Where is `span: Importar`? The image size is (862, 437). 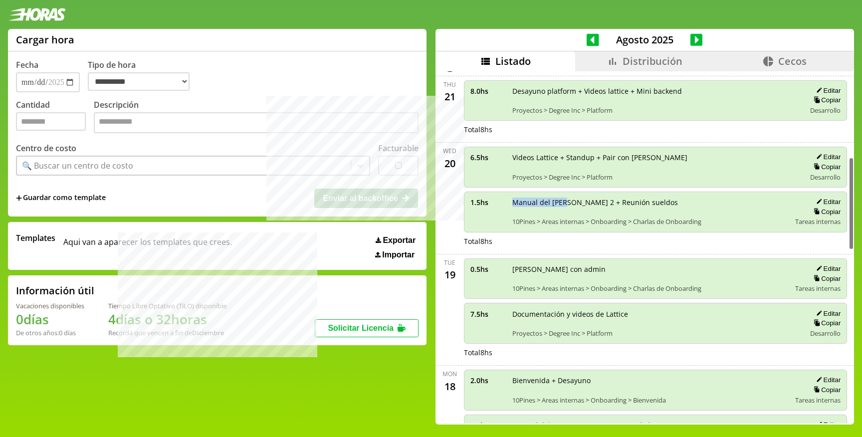
span: Importar is located at coordinates (398, 255).